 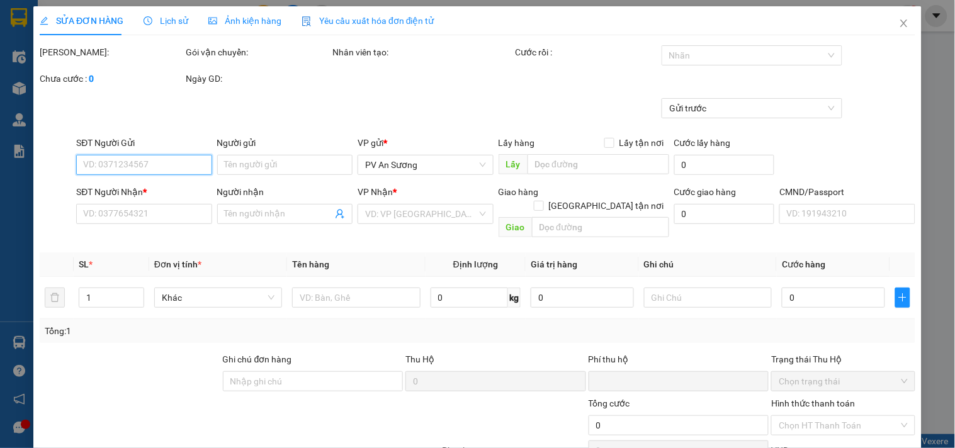 I want to click on div: VP gửi, so click(x=425, y=143).